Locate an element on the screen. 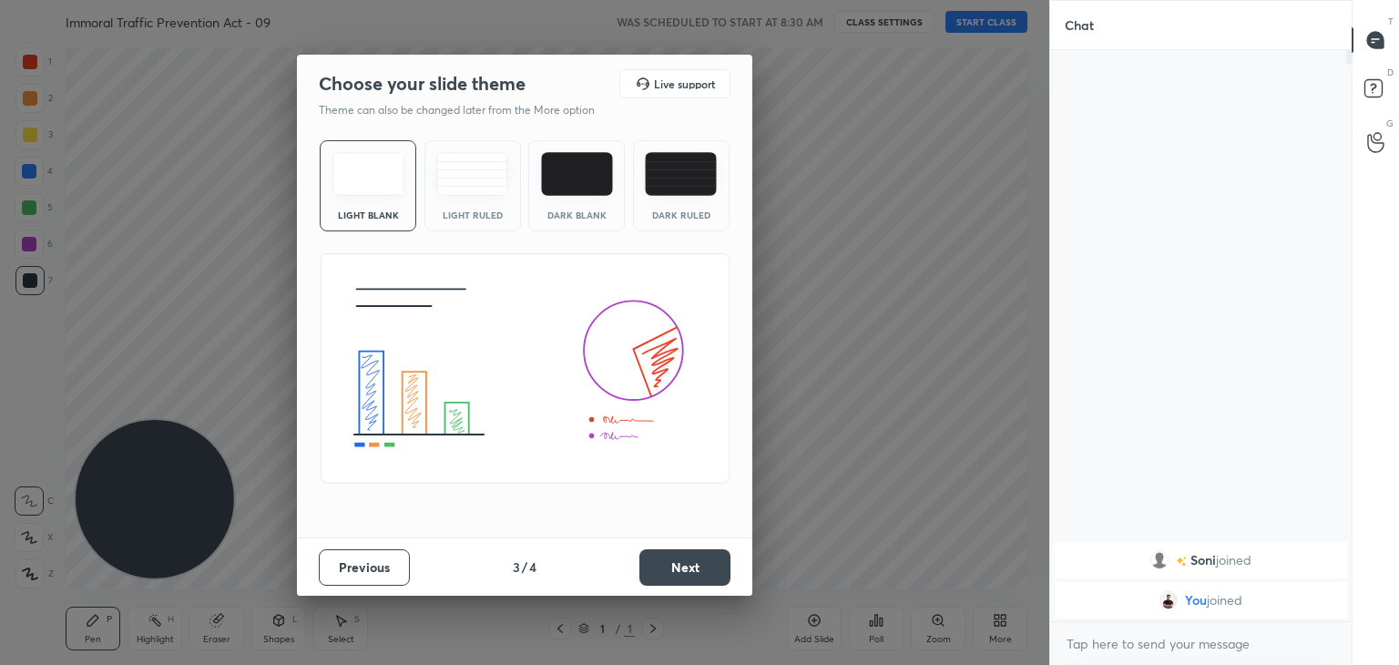 Image resolution: width=1399 pixels, height=665 pixels. img: default.png is located at coordinates (1159, 560).